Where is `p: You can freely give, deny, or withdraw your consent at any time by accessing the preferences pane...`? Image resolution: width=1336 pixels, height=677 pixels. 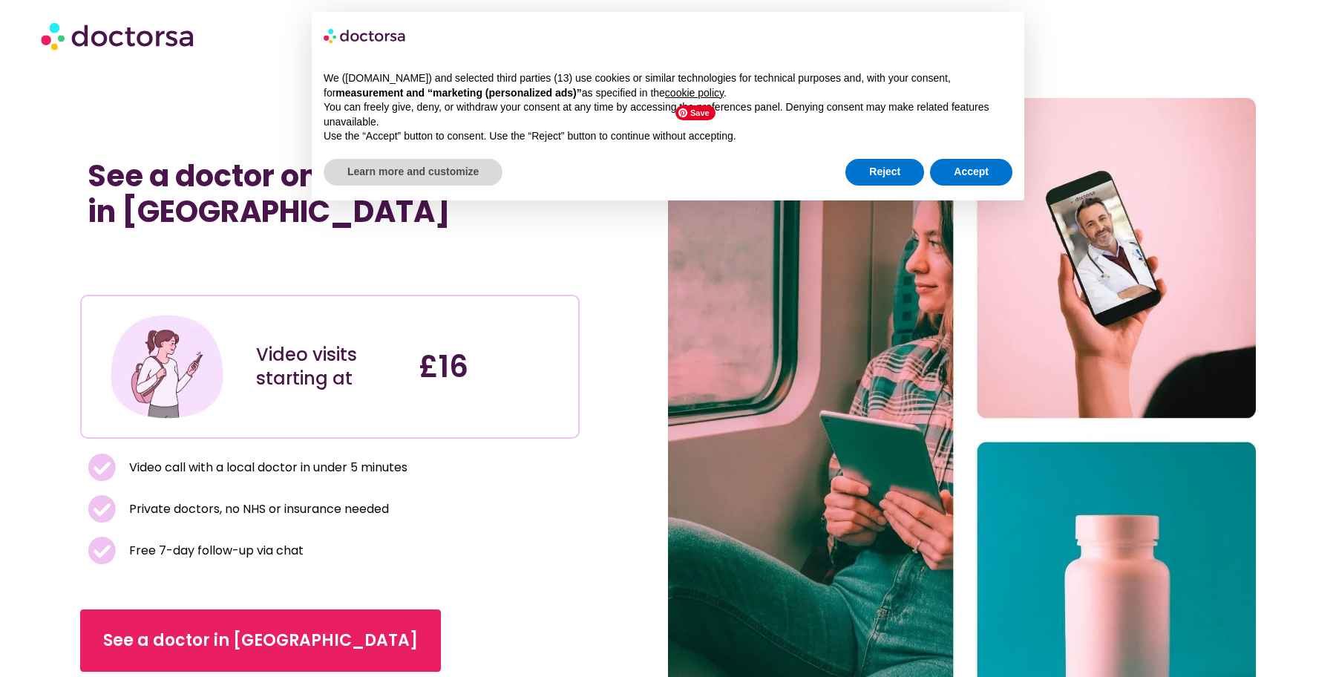
p: You can freely give, deny, or withdraw your consent at any time by accessing the preferences pane... is located at coordinates (668, 114).